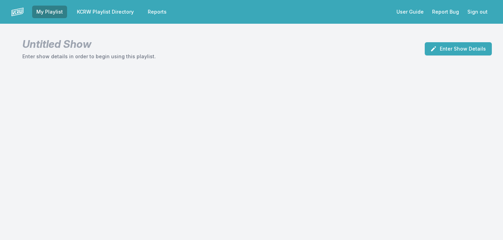 This screenshot has width=503, height=240. I want to click on p: Enter show details in order to begin using this playlist., so click(89, 57).